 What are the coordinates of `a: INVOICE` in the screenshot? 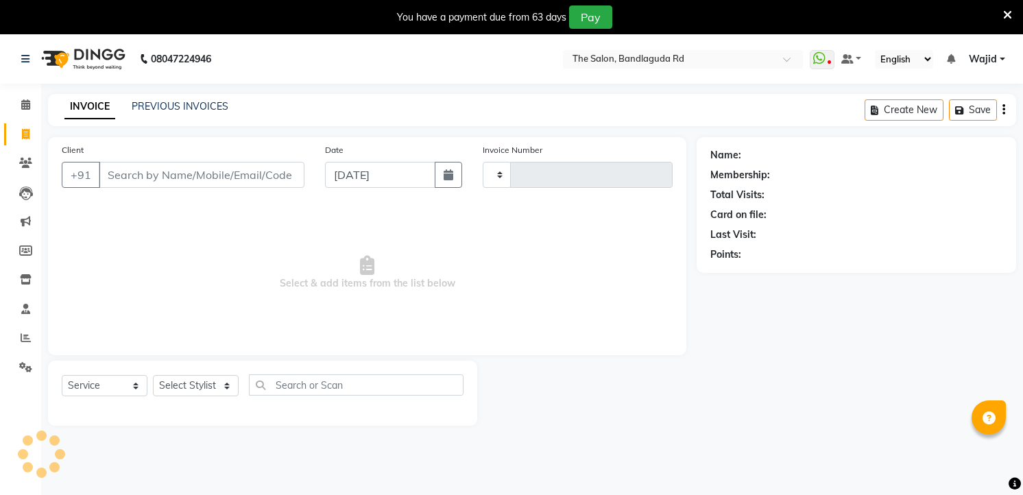 It's located at (90, 107).